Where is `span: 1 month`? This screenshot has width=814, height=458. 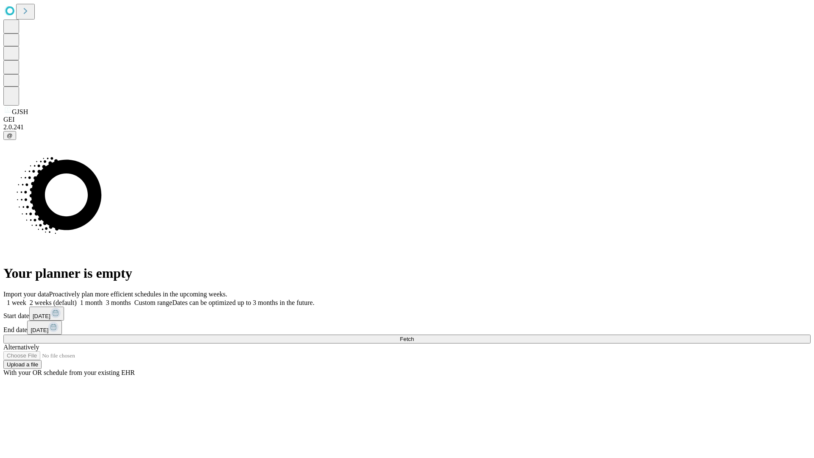
span: 1 month is located at coordinates (91, 302).